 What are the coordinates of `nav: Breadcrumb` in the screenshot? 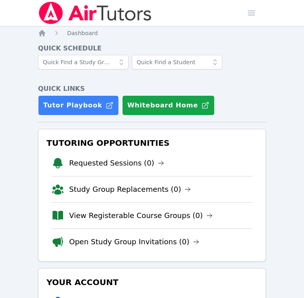 It's located at (152, 33).